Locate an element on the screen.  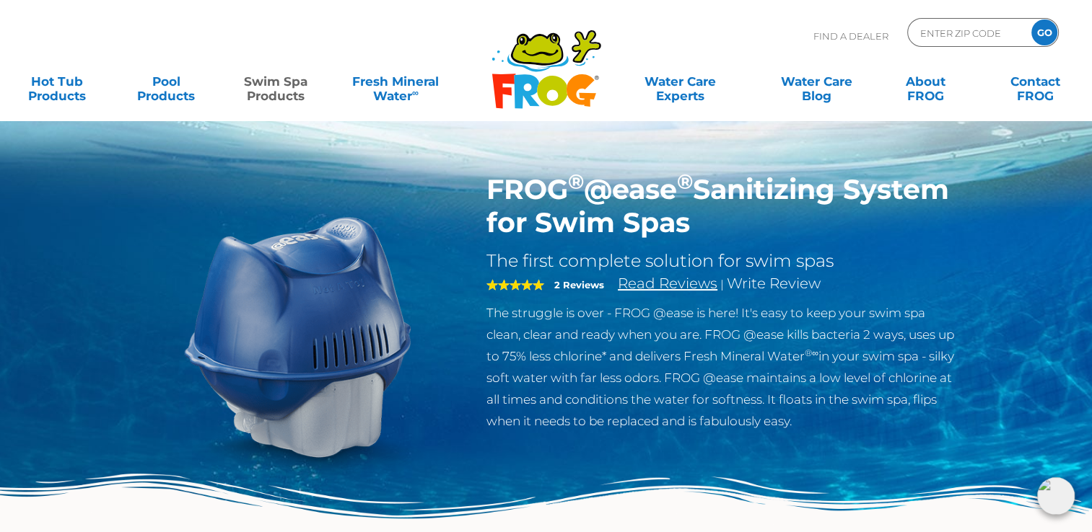
a: Fresh MineralWater∞ is located at coordinates (395, 82).